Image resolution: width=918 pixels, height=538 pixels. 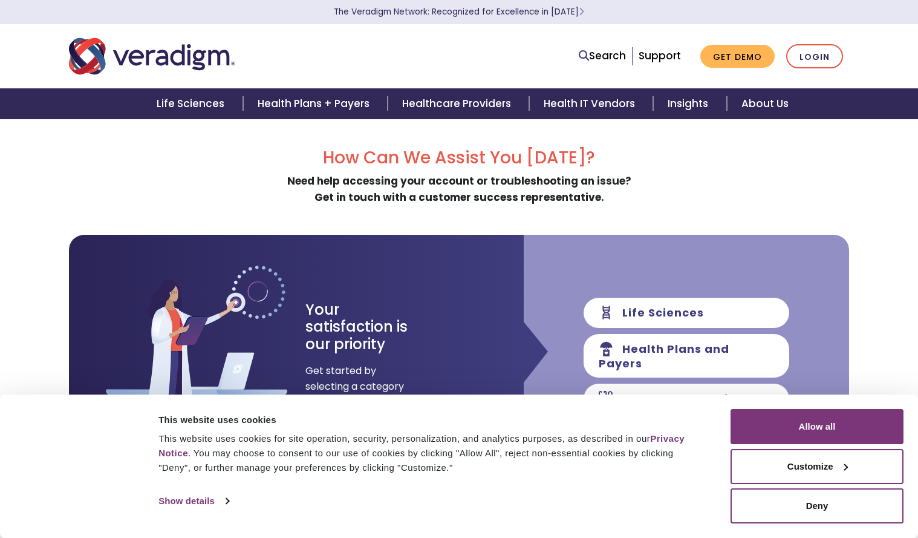 What do you see at coordinates (690, 103) in the screenshot?
I see `a: Insights` at bounding box center [690, 103].